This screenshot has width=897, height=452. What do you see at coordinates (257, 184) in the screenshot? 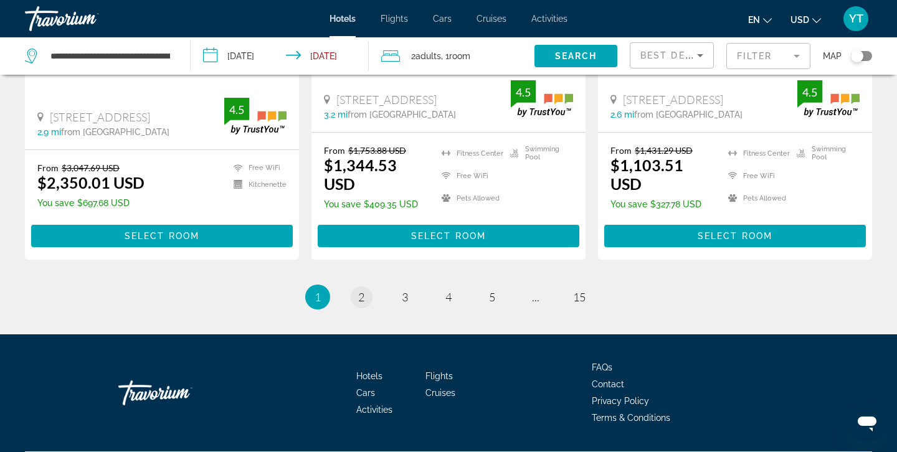
I see `li: Kitchenette` at bounding box center [257, 184].